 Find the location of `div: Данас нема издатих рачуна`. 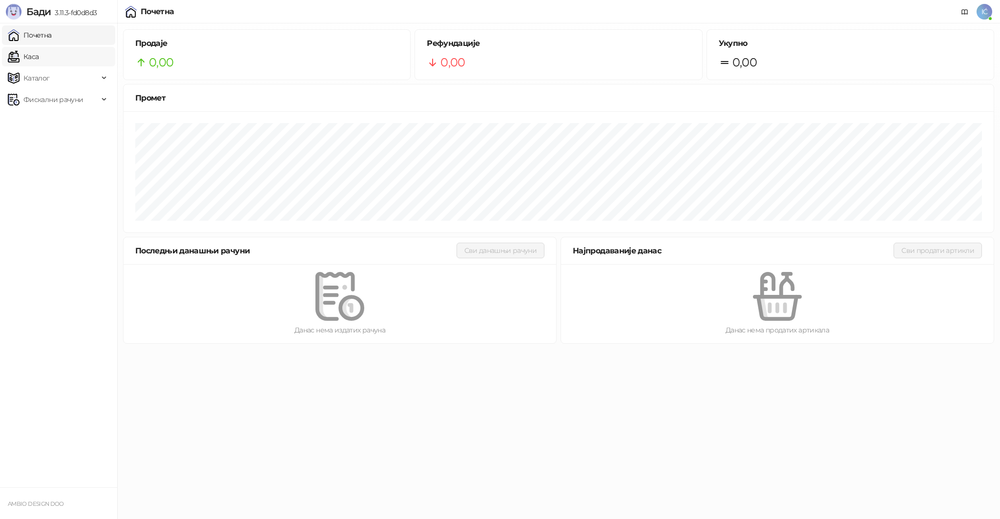

div: Данас нема издатих рачуна is located at coordinates (340, 330).